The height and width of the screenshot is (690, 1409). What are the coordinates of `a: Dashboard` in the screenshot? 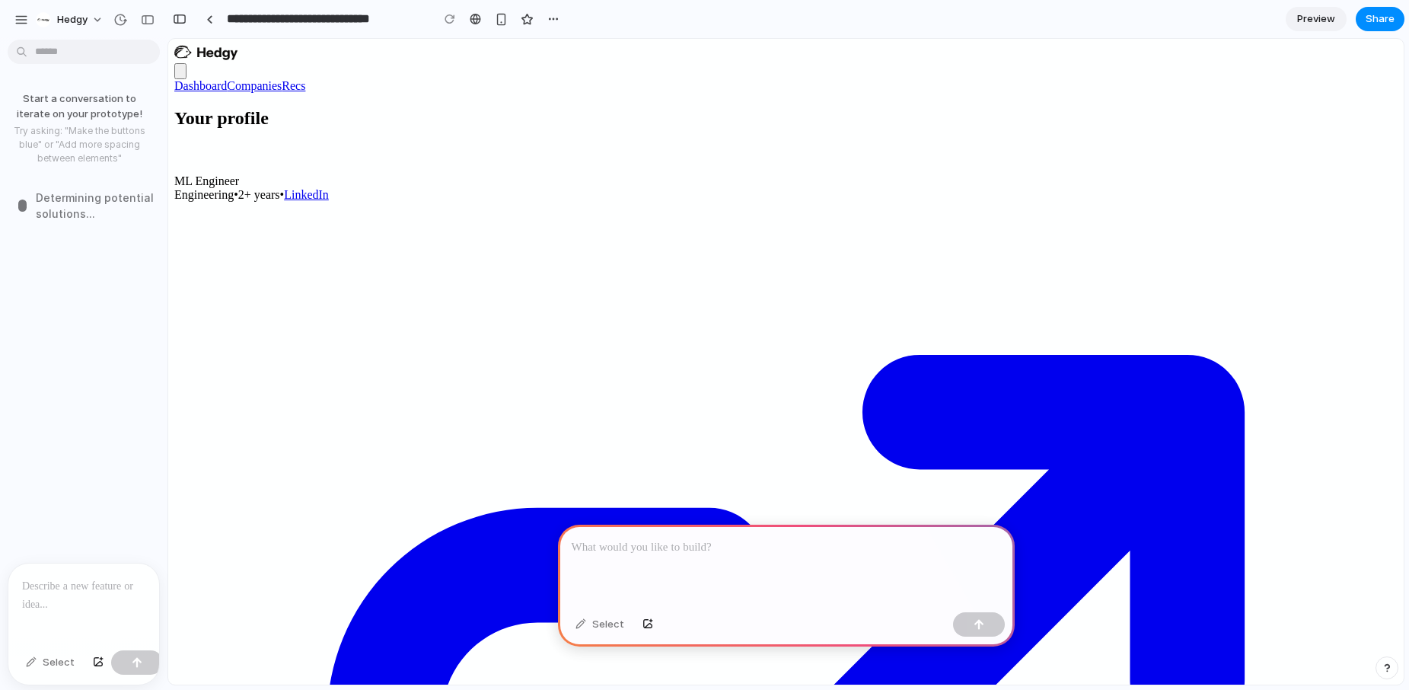 It's located at (32, 46).